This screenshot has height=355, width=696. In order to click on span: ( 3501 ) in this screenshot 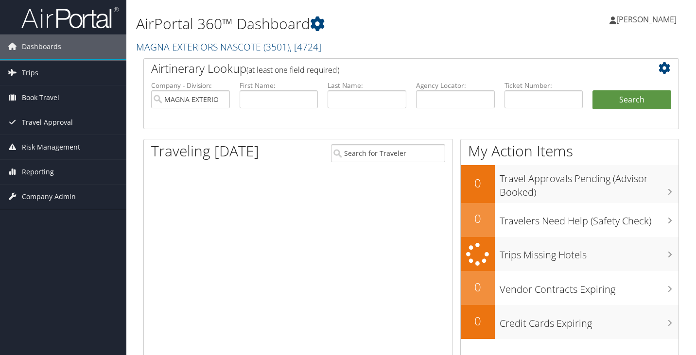, I will do `click(276, 47)`.